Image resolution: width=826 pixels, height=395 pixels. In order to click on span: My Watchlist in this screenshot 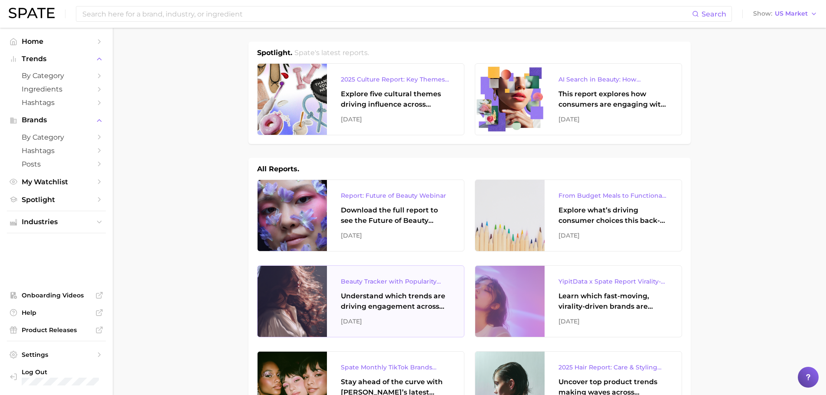, I will do `click(56, 182)`.